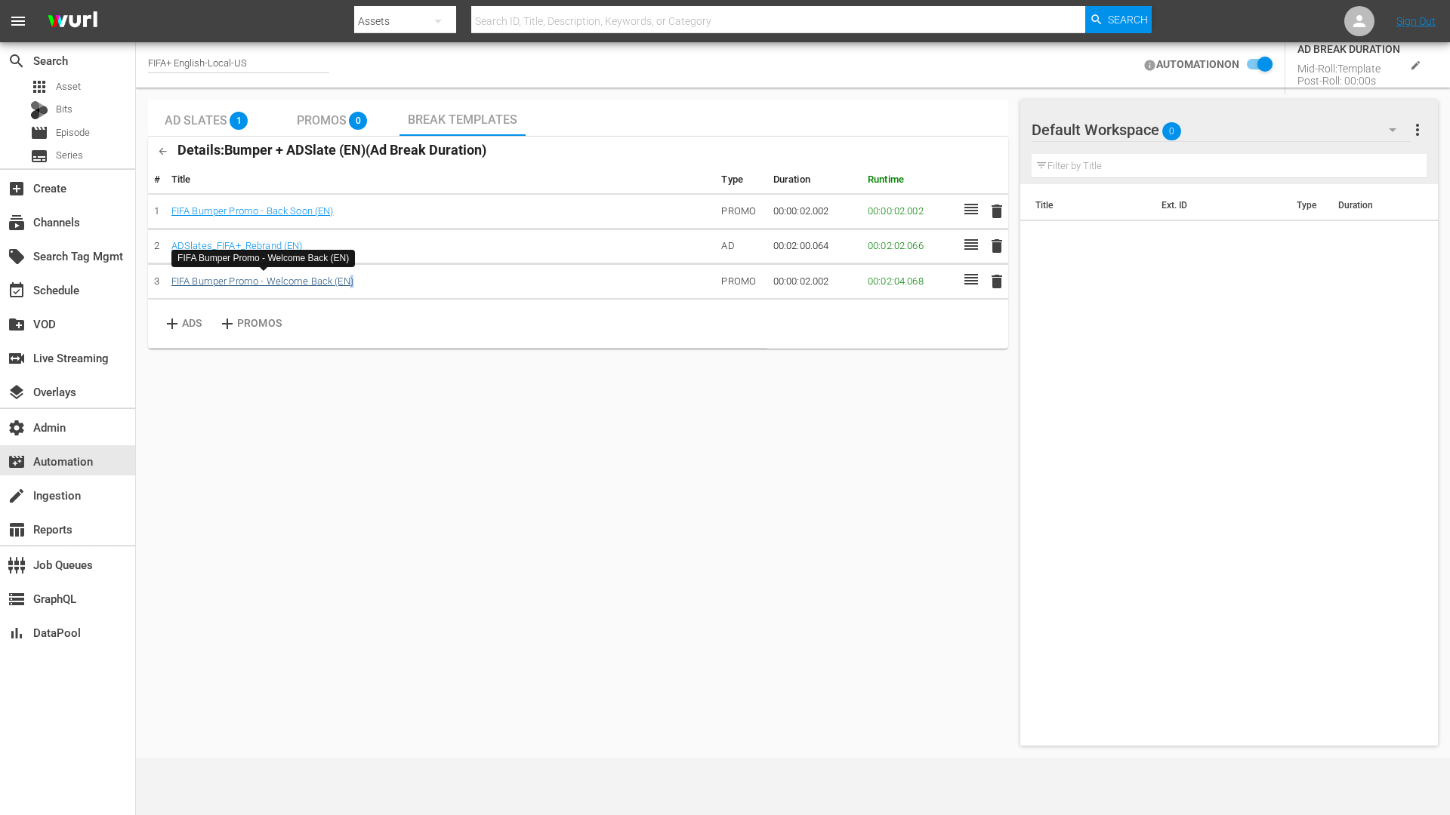  Describe the element at coordinates (227, 324) in the screenshot. I see `button: addPROMOS` at that location.